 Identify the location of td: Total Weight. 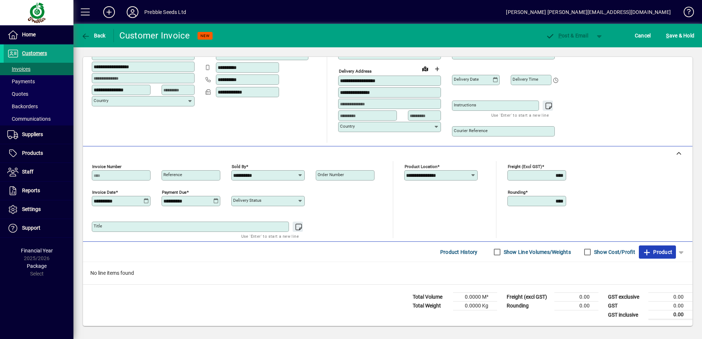
(431, 306).